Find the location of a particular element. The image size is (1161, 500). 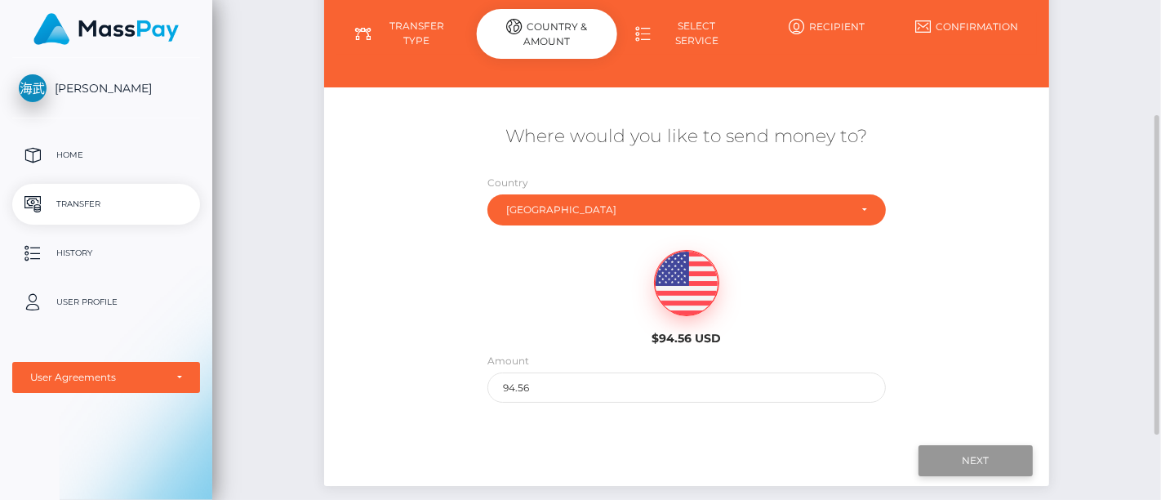

p: User Profile is located at coordinates (106, 302).